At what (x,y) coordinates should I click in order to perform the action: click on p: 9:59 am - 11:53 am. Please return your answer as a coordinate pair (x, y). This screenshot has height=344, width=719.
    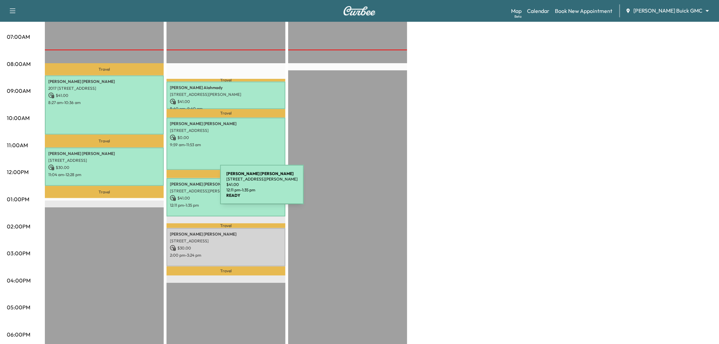
    Looking at the image, I should click on (226, 145).